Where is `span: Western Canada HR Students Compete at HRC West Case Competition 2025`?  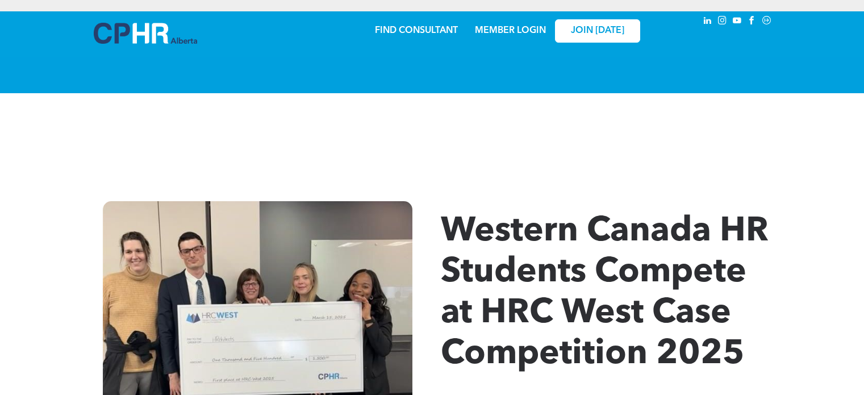
span: Western Canada HR Students Compete at HRC West Case Competition 2025 is located at coordinates (604, 293).